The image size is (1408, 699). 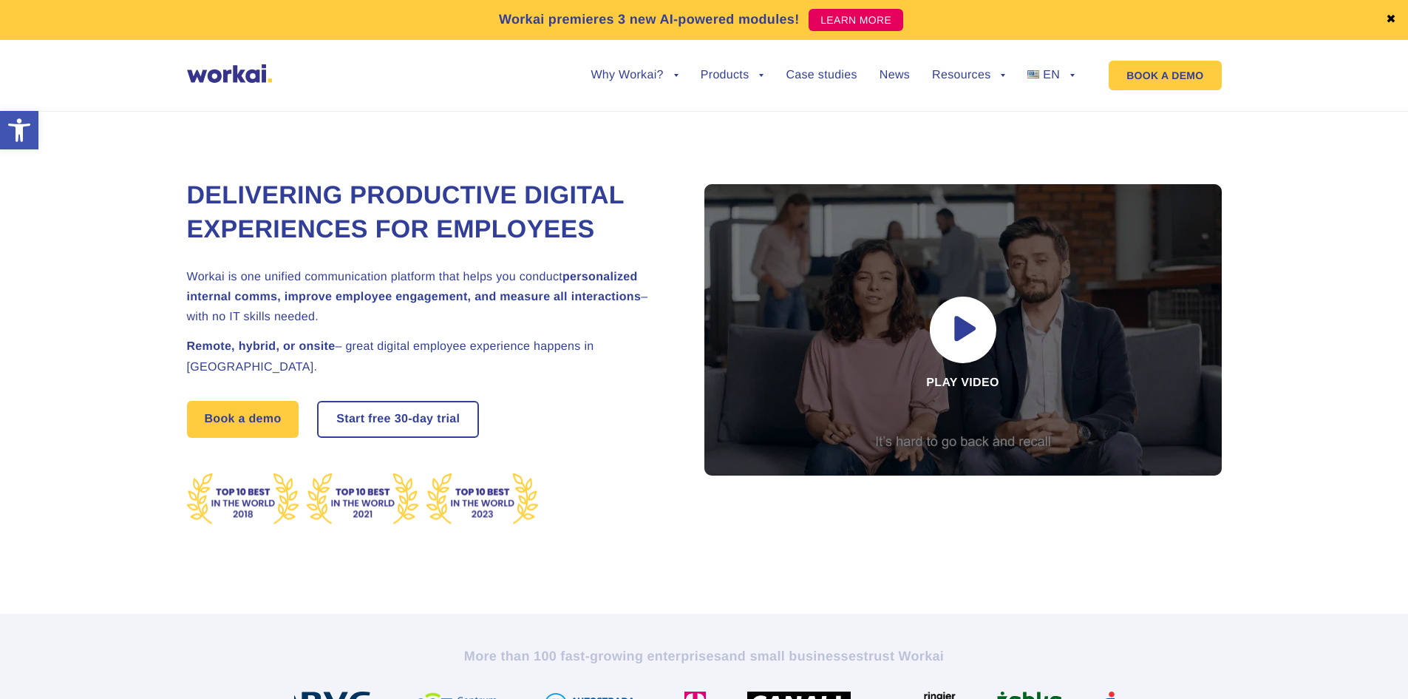 What do you see at coordinates (261, 346) in the screenshot?
I see `strong: Remote, hybrid, or onsite` at bounding box center [261, 346].